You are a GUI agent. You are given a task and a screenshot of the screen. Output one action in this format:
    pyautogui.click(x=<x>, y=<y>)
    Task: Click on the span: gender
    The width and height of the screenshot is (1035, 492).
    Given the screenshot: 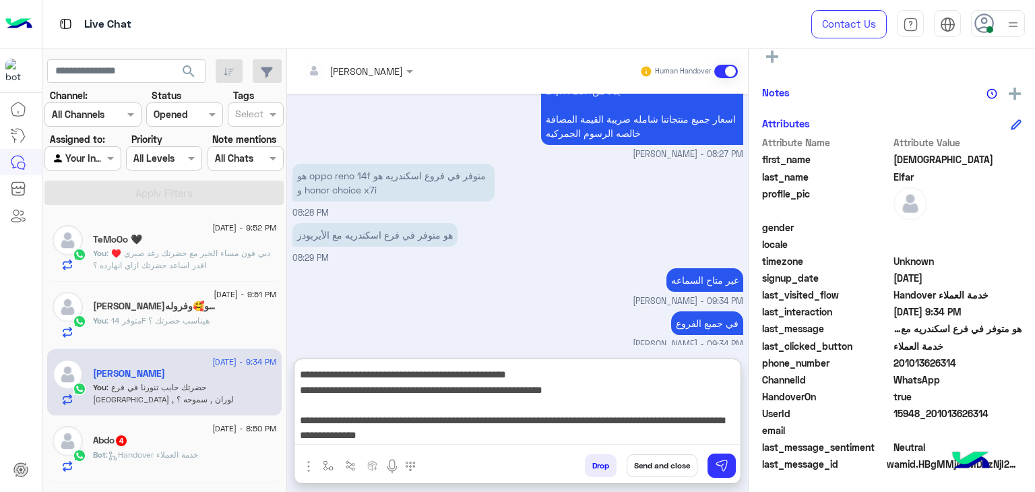 What is the action you would take?
    pyautogui.click(x=826, y=227)
    